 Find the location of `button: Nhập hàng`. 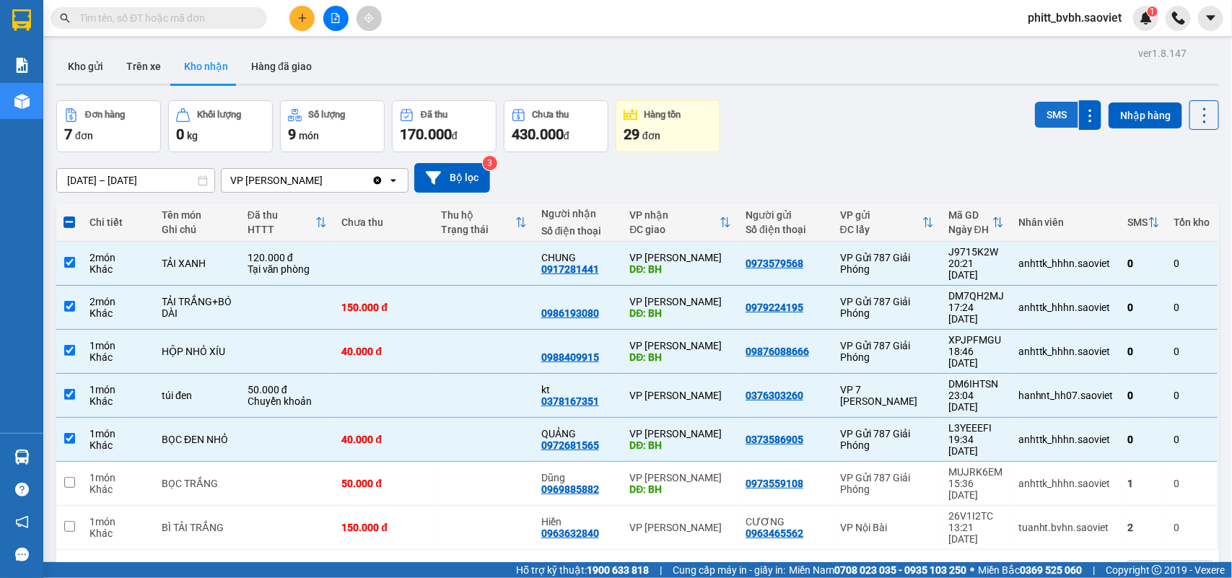

button: Nhập hàng is located at coordinates (1145, 115).